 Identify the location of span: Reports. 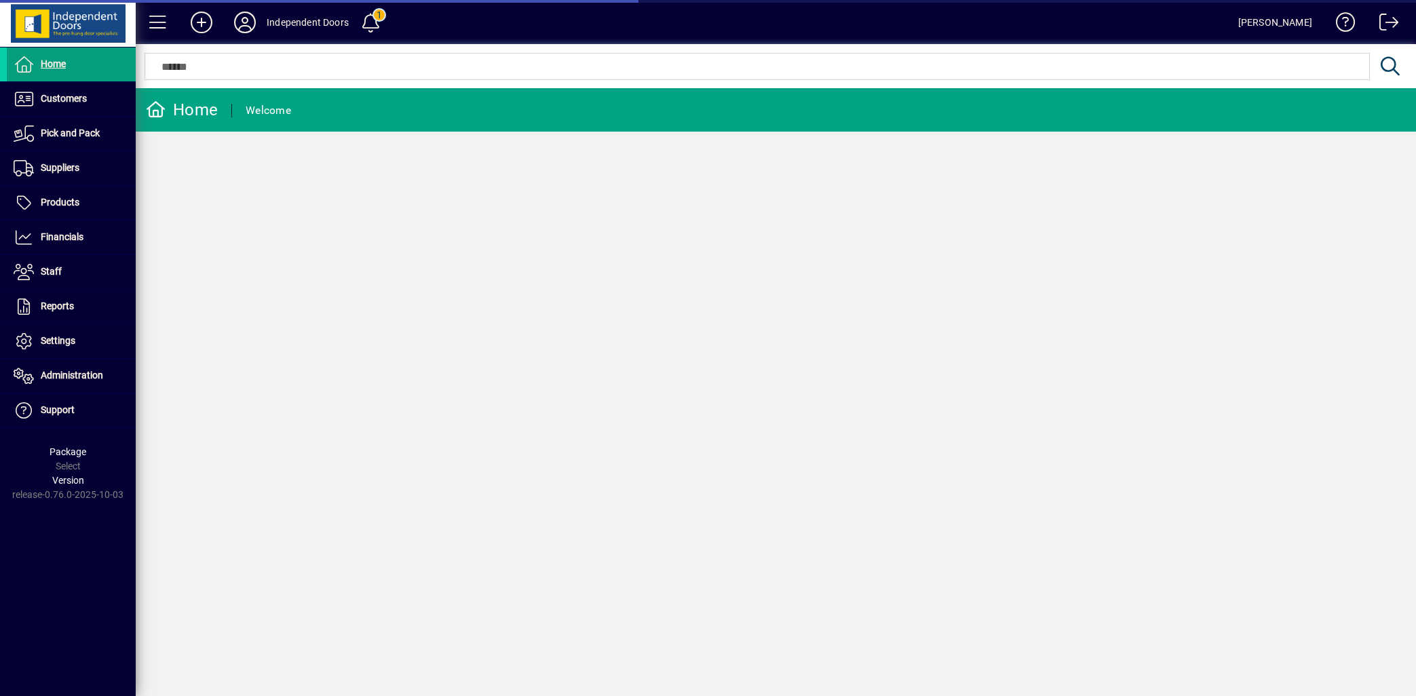
(57, 306).